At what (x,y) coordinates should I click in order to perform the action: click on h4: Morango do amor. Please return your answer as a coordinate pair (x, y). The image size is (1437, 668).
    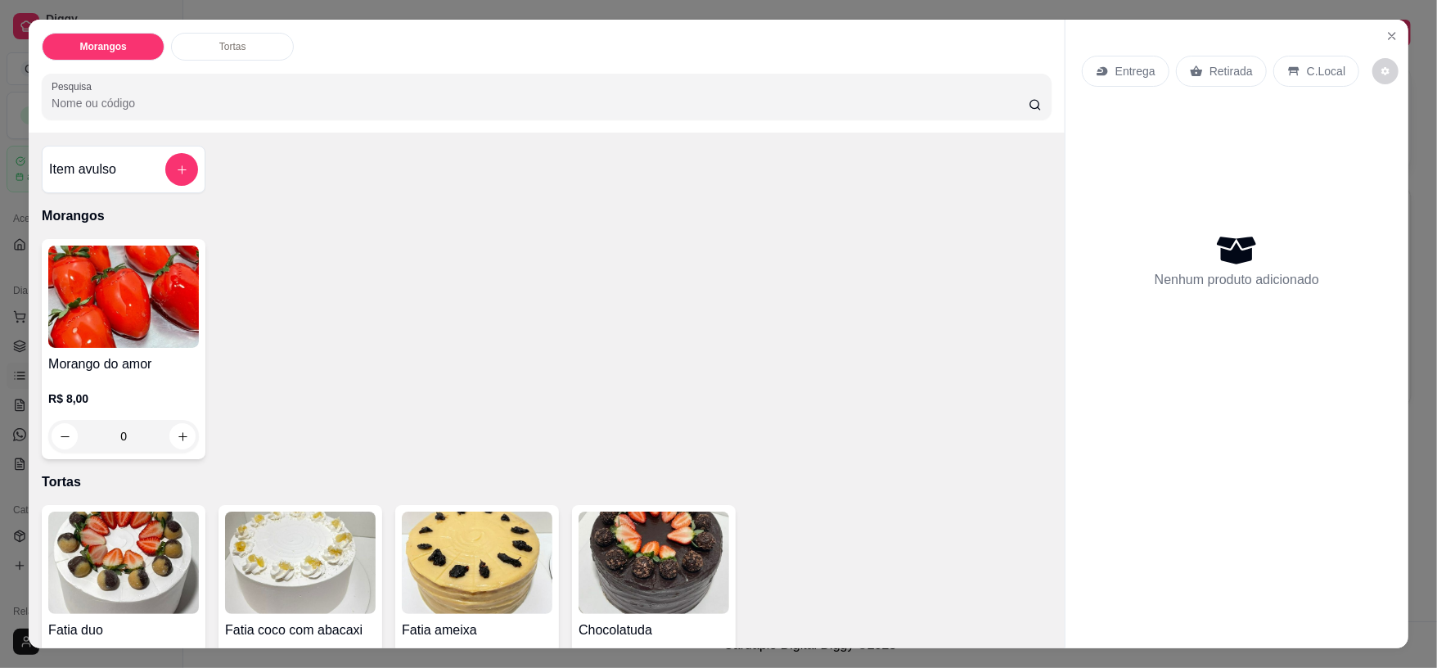
    Looking at the image, I should click on (124, 364).